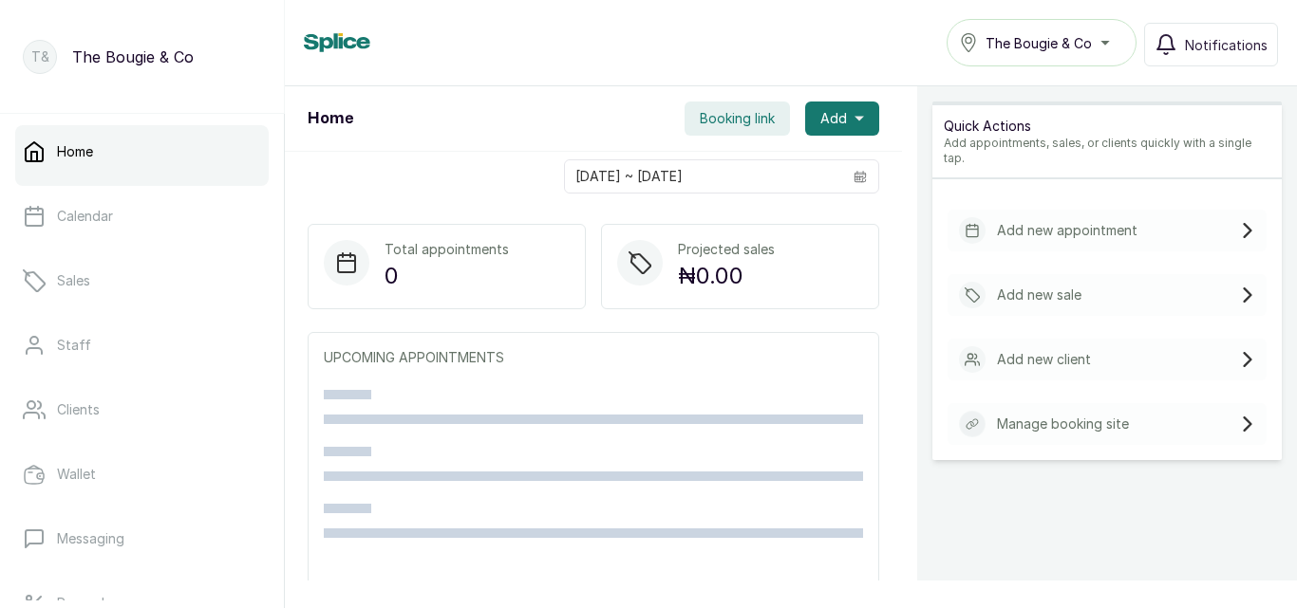 This screenshot has height=608, width=1297. I want to click on button: Booking link, so click(737, 119).